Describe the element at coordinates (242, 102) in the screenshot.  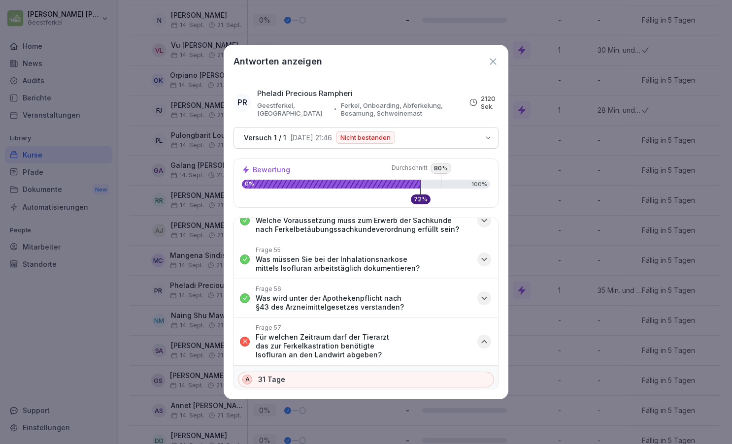
I see `div: PR` at that location.